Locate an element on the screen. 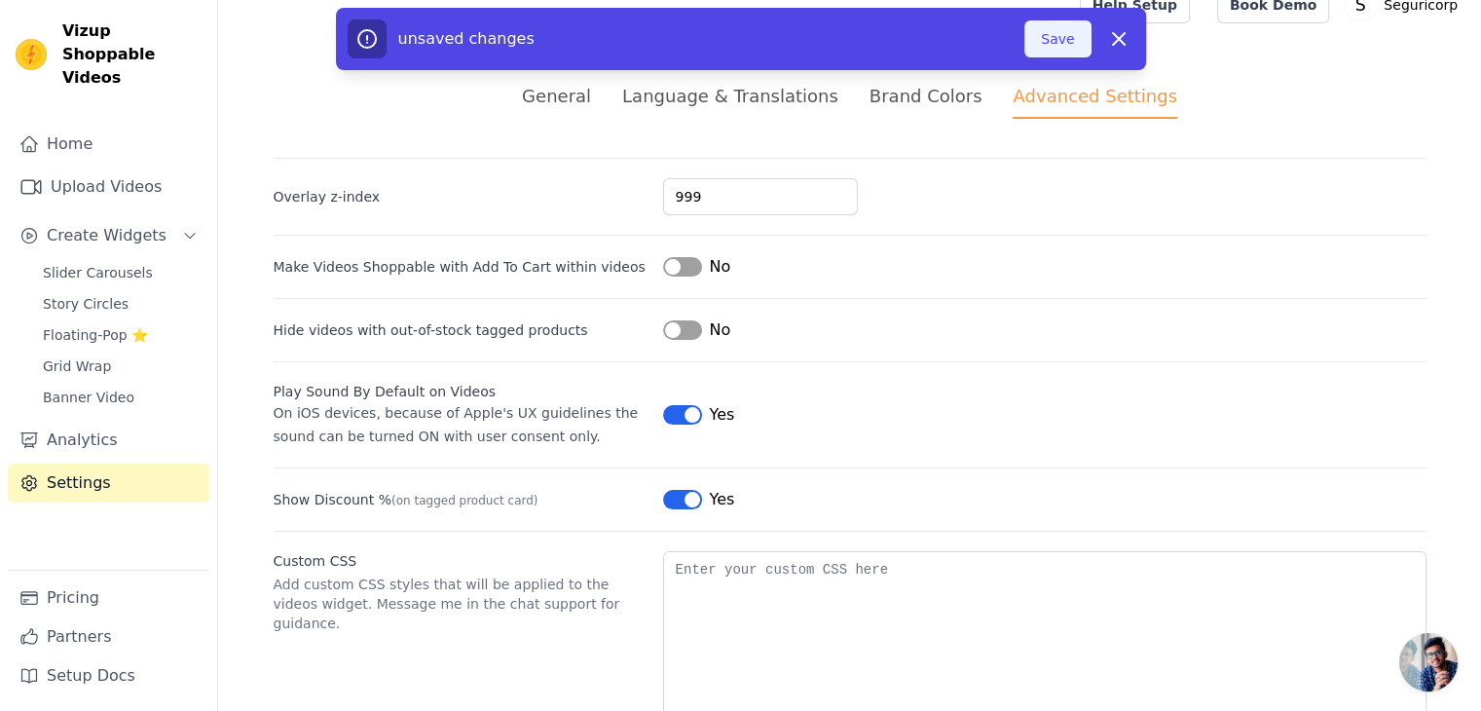  label: Make Videos Shoppable with Add To Cart within videos is located at coordinates (460, 267).